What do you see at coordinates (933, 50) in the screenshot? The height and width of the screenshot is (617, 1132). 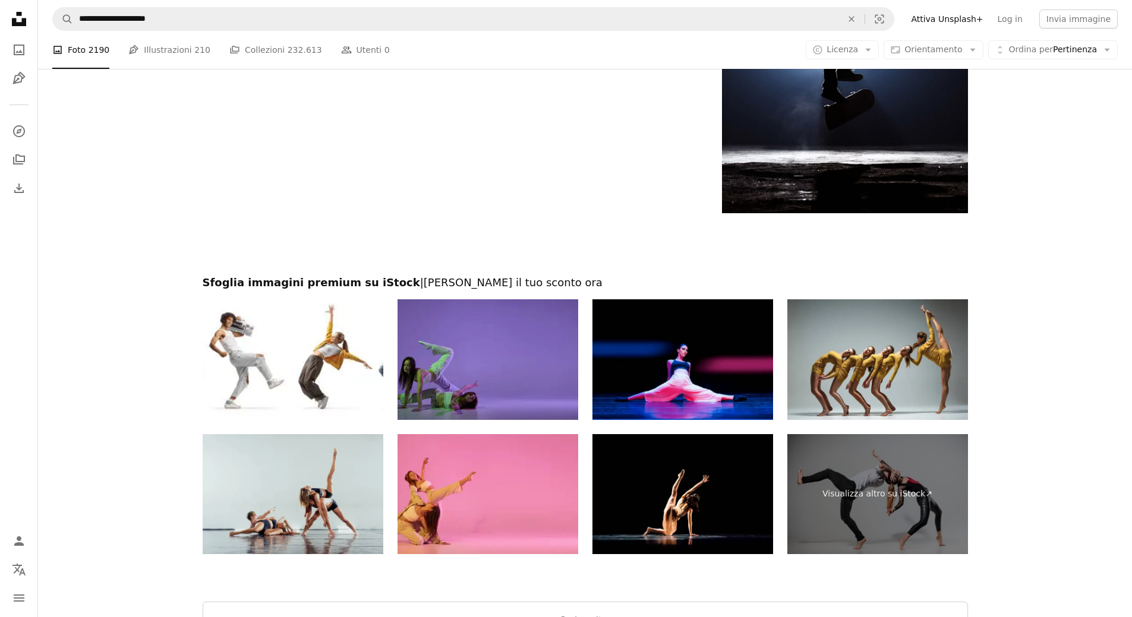 I see `button: Orientamento` at bounding box center [933, 50].